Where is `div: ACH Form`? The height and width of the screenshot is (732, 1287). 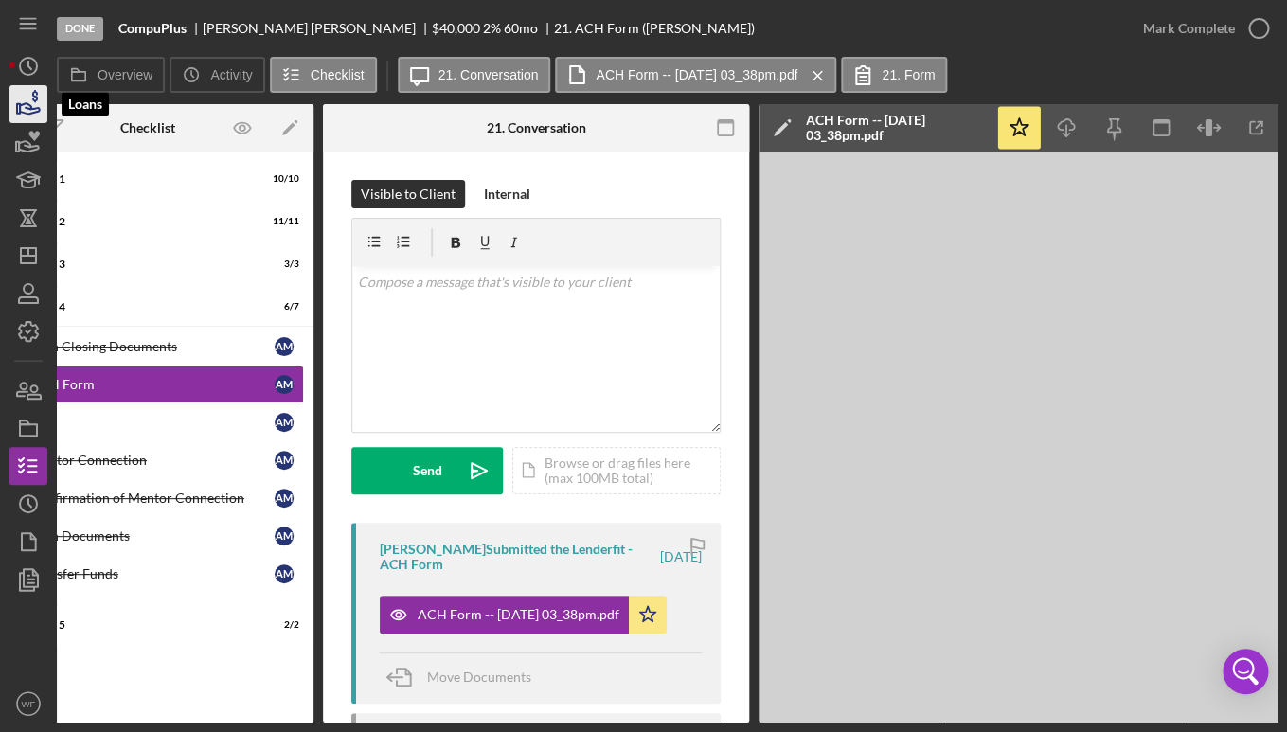 div: ACH Form is located at coordinates (153, 385).